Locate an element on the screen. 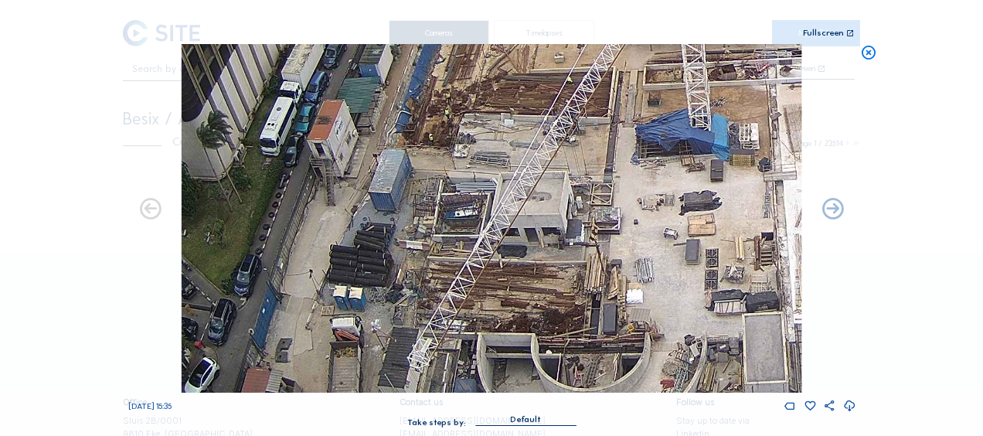 Image resolution: width=983 pixels, height=436 pixels. i: Forward is located at coordinates (150, 210).